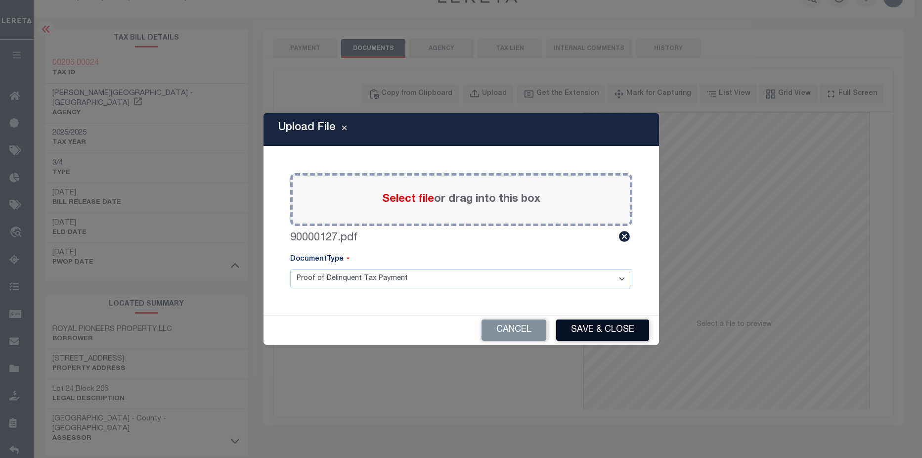 The image size is (922, 458). What do you see at coordinates (514, 330) in the screenshot?
I see `button: Cancel` at bounding box center [514, 330].